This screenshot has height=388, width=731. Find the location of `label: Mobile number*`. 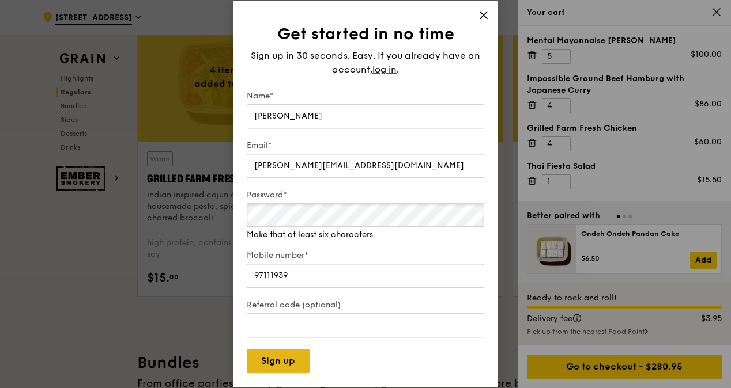

label: Mobile number* is located at coordinates (365, 256).